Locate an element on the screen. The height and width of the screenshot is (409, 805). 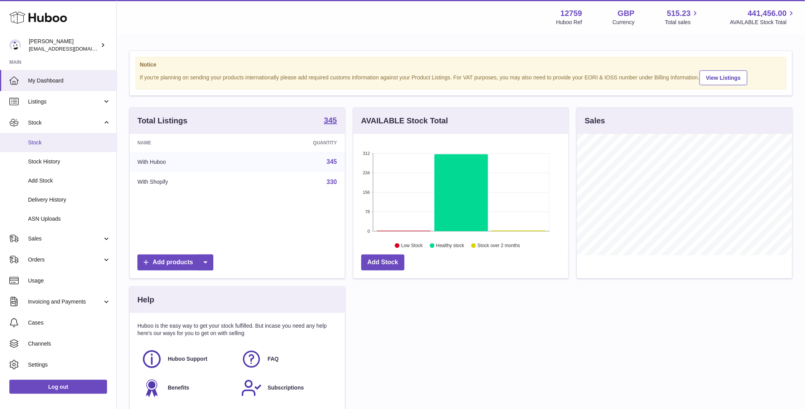
span: Cases is located at coordinates (69, 323).